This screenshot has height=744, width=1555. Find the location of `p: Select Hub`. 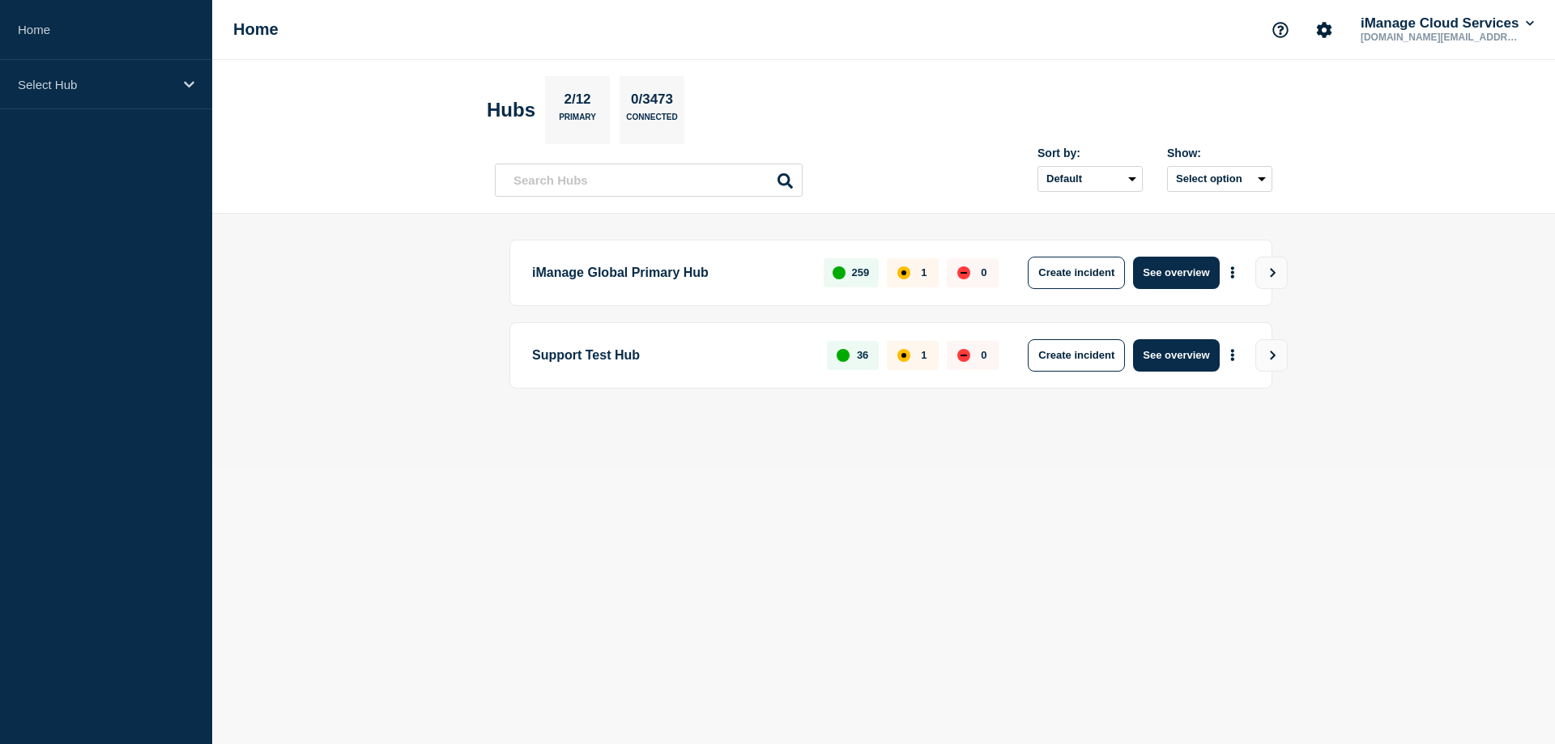

p: Select Hub is located at coordinates (96, 84).